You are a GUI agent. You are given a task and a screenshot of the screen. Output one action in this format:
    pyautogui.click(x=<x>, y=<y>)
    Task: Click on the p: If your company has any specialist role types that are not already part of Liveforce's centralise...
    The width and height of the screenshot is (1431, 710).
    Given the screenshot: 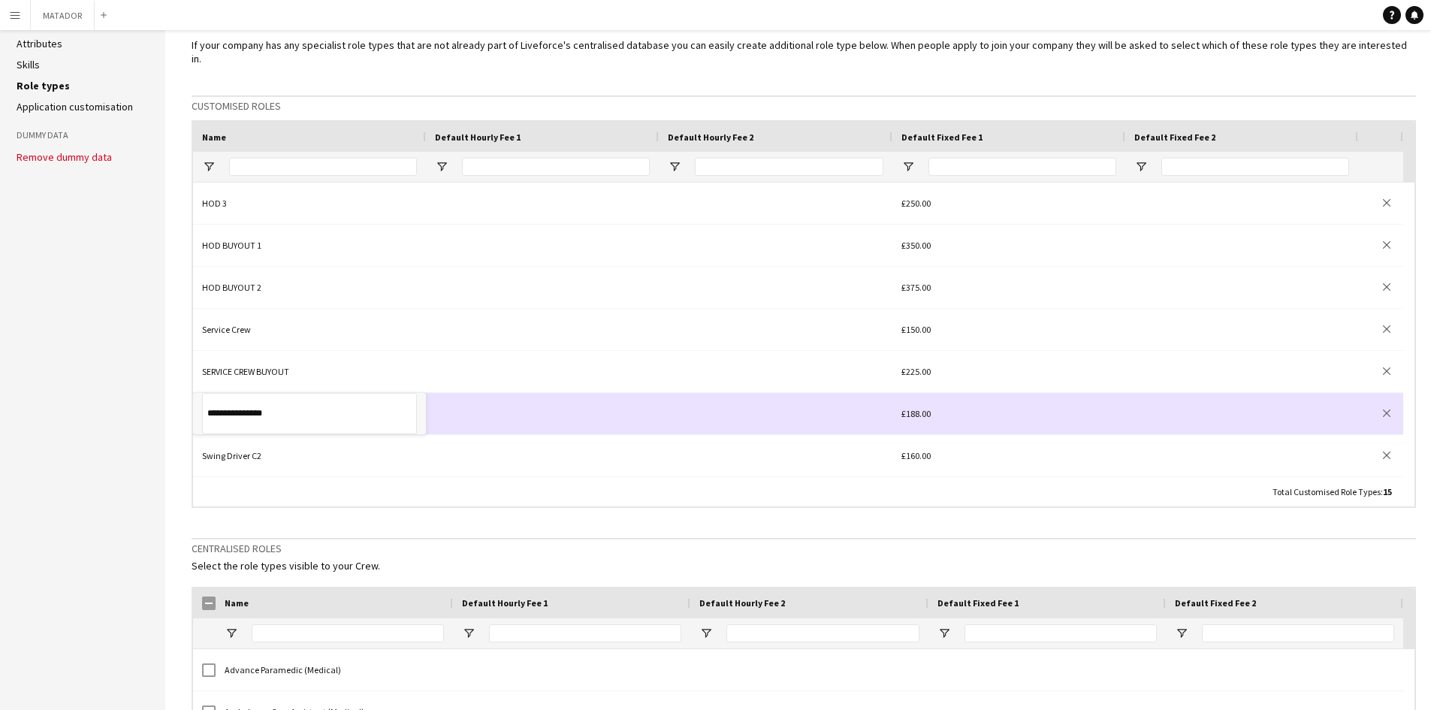 What is the action you would take?
    pyautogui.click(x=804, y=52)
    